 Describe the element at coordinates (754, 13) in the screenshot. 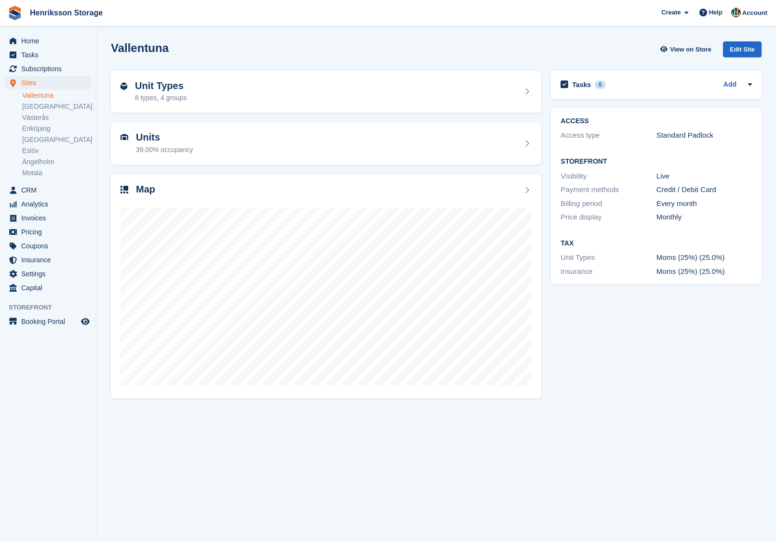

I see `span: Account` at that location.